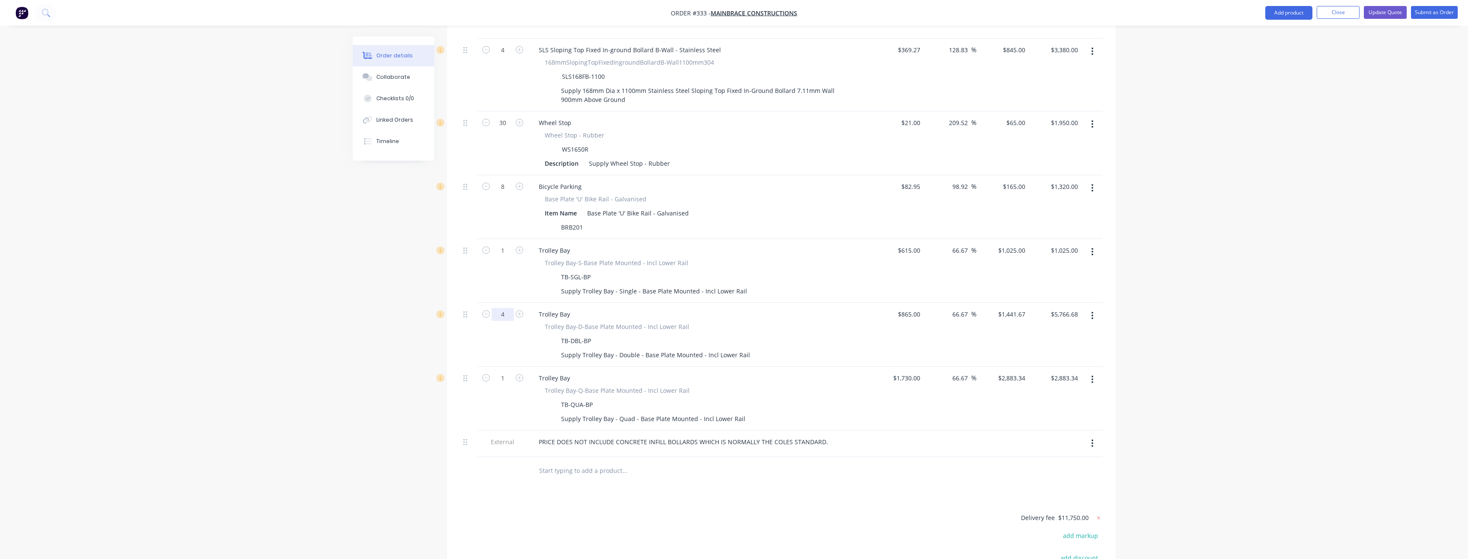  What do you see at coordinates (654, 291) in the screenshot?
I see `div: Supply Trolley Bay - Single - Base Plate Mounted - Incl Lower Rail` at bounding box center [654, 291].